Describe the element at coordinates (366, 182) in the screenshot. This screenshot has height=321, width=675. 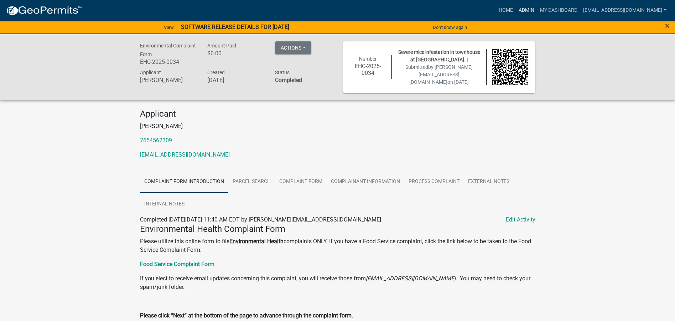
I see `a: Complainant Information` at that location.